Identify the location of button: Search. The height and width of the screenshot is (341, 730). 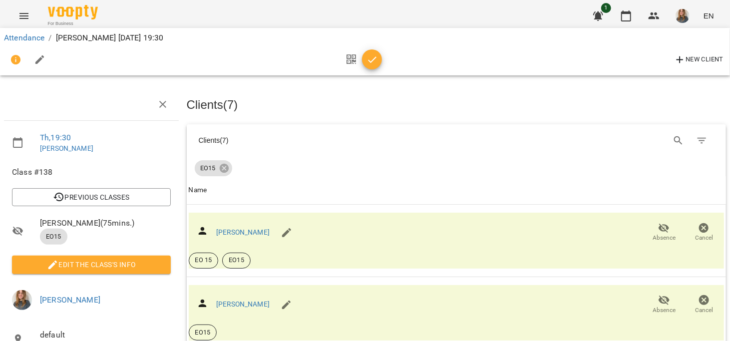
(679, 141).